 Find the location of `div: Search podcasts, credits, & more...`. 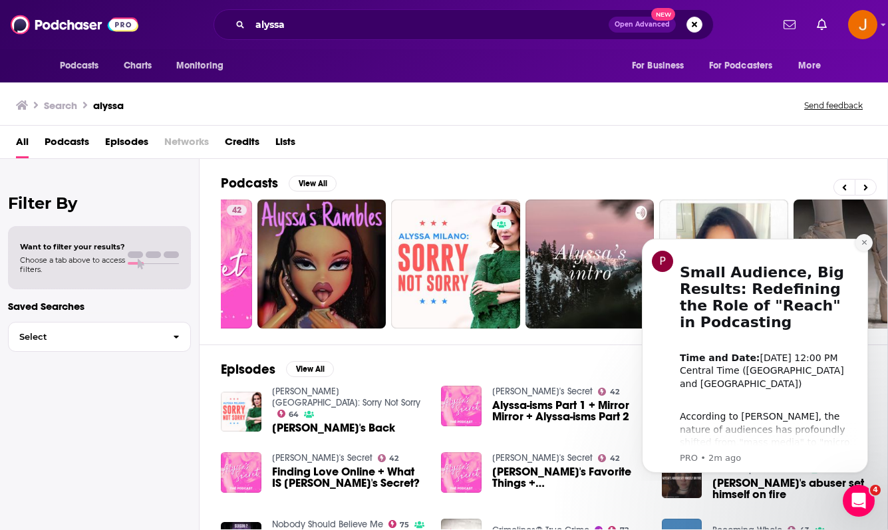

div: Search podcasts, credits, & more... is located at coordinates (464, 25).